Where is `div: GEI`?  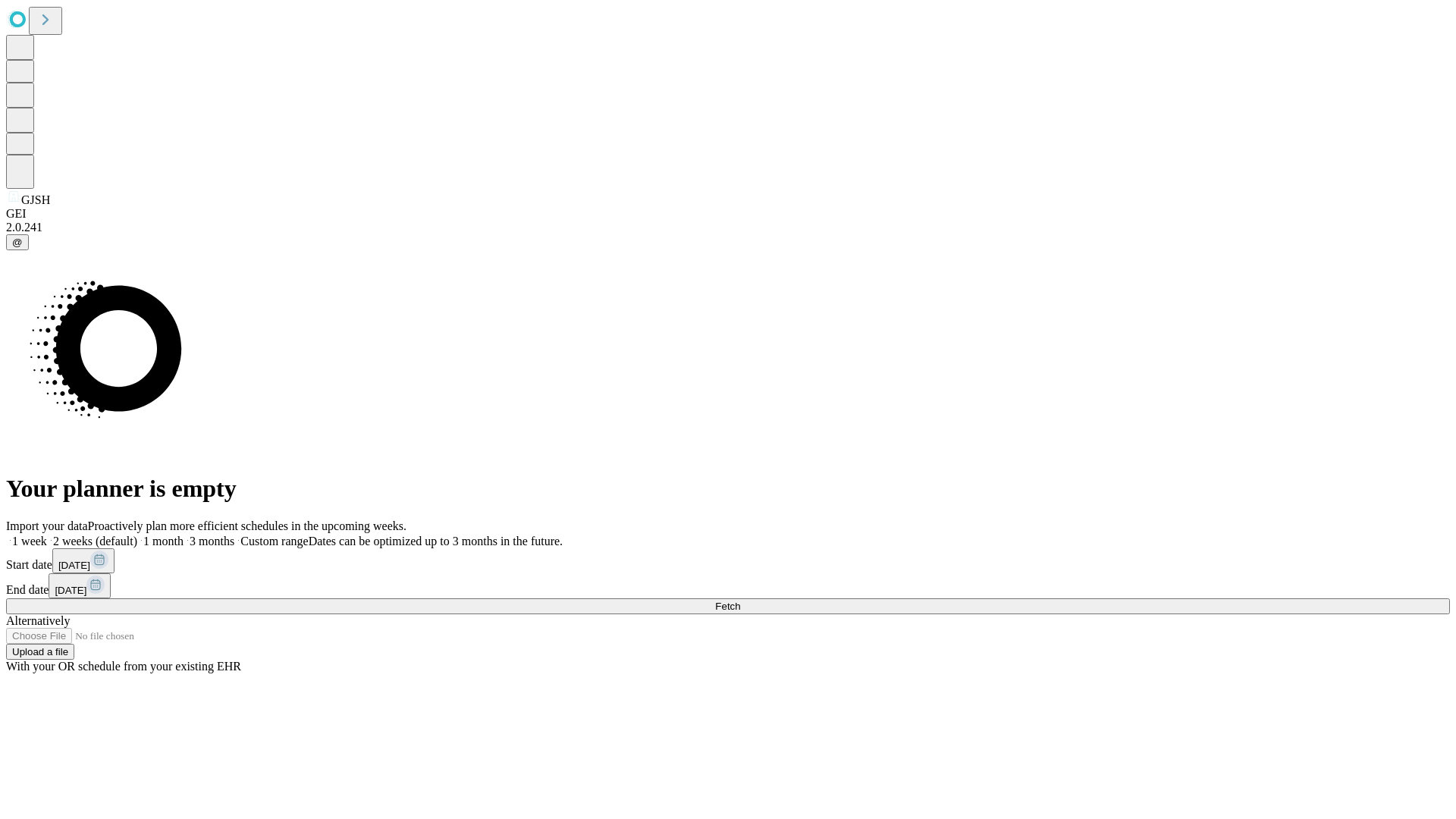
div: GEI is located at coordinates (728, 214).